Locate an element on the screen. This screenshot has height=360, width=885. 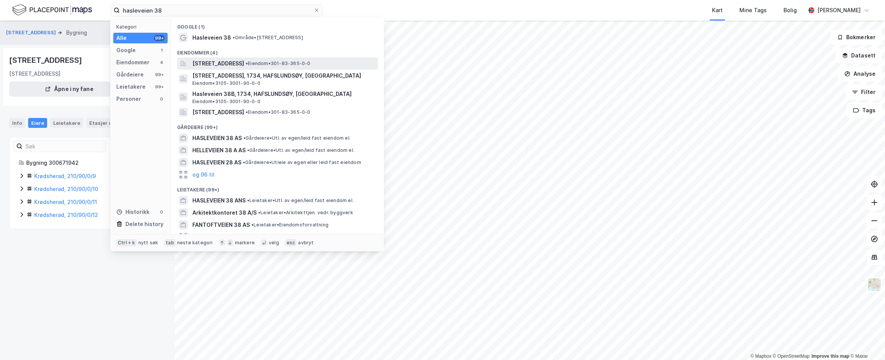
button: Datasett is located at coordinates (858, 55).